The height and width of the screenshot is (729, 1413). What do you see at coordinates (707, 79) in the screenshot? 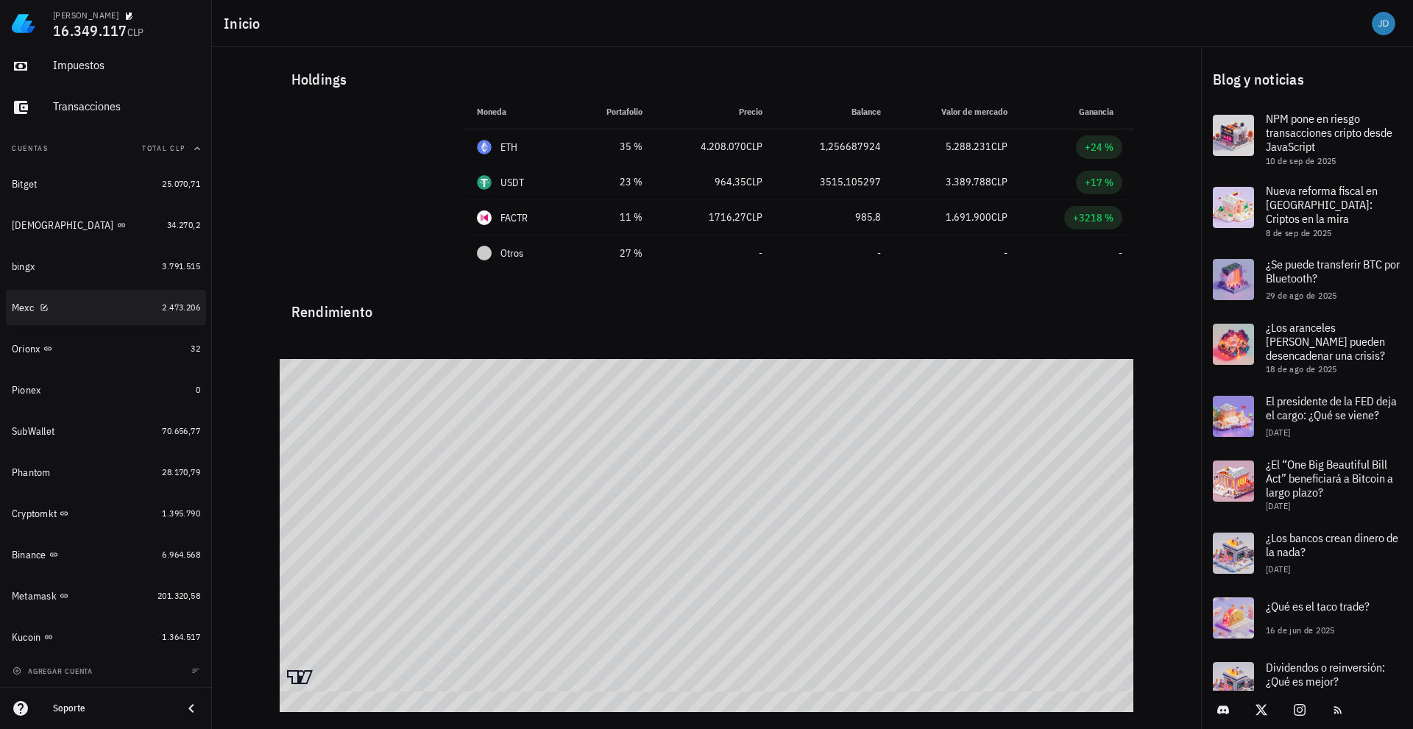
I see `div: Holdings` at bounding box center [707, 79].